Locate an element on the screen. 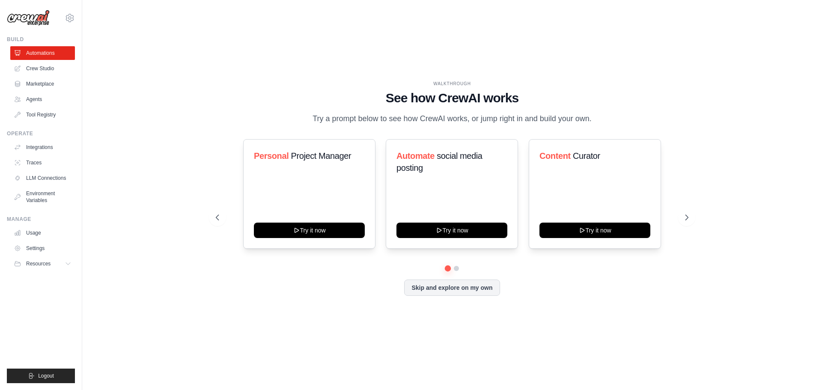 This screenshot has width=822, height=390. button: Logout is located at coordinates (41, 376).